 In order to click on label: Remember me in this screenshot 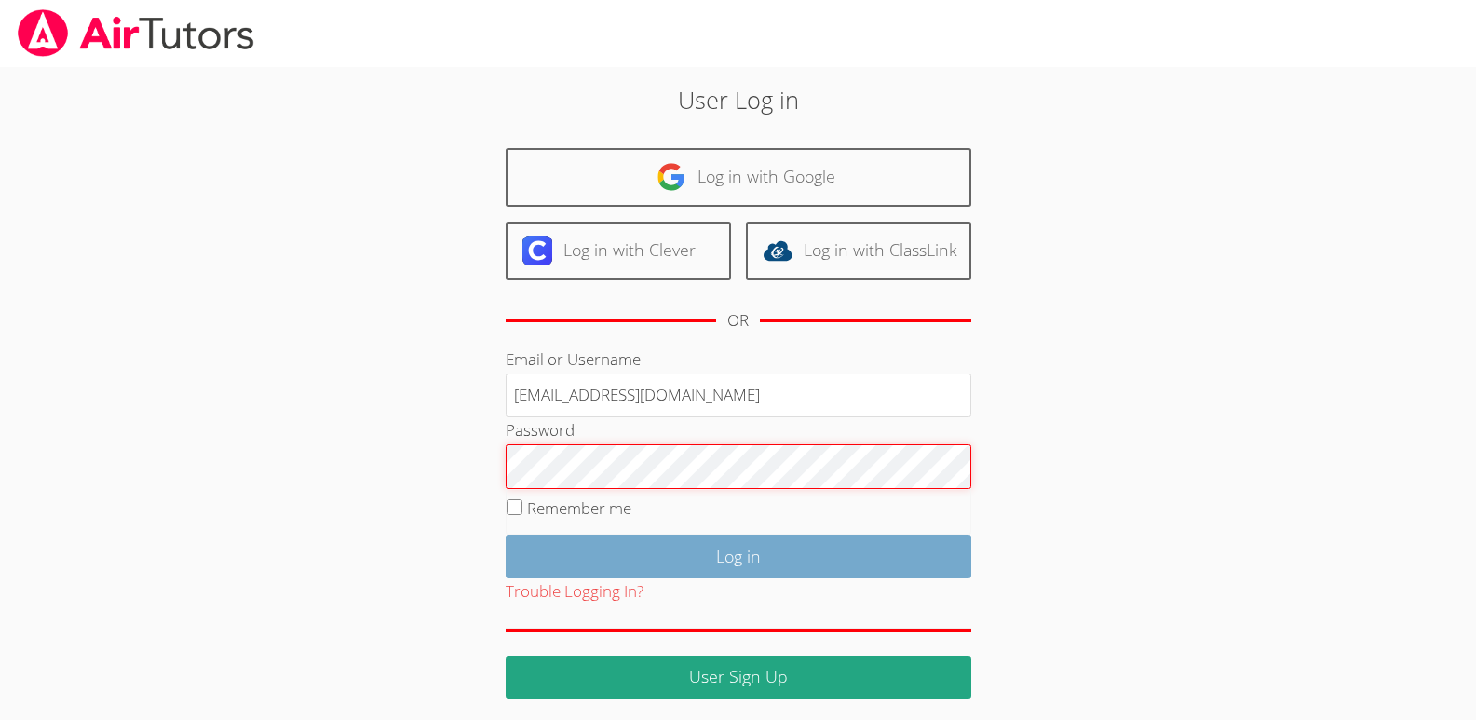, I will do `click(579, 508)`.